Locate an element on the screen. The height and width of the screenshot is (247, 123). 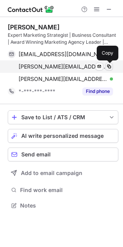
span: AI write personalized message is located at coordinates (62, 136).